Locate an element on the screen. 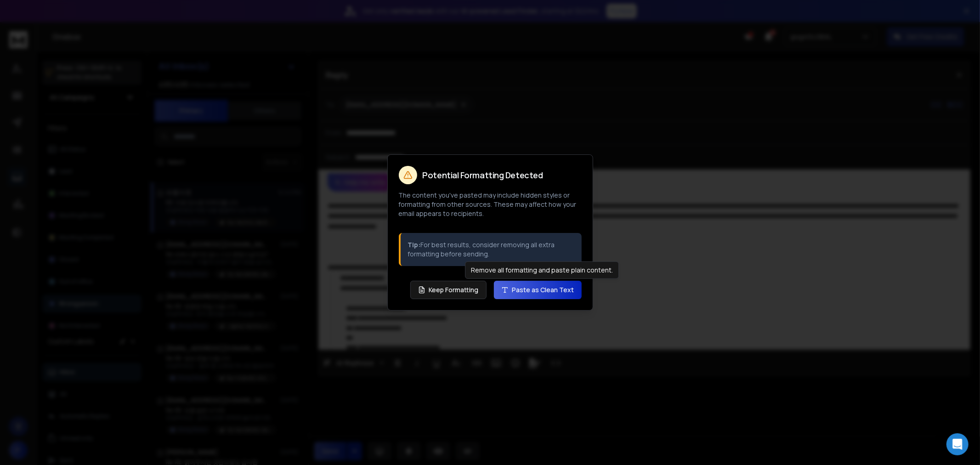 The height and width of the screenshot is (465, 980). div: Remove all formatting and paste plain content. is located at coordinates (541, 270).